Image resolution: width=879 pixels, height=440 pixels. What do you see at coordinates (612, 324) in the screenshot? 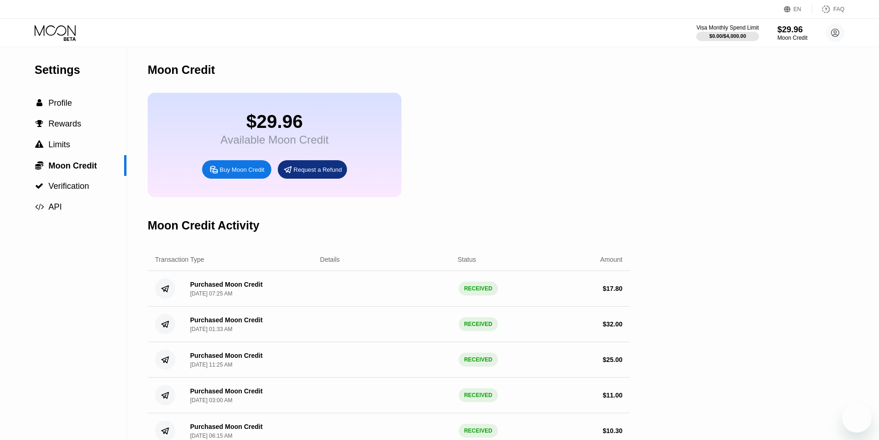
I see `div: $ 32.00` at bounding box center [612, 324].